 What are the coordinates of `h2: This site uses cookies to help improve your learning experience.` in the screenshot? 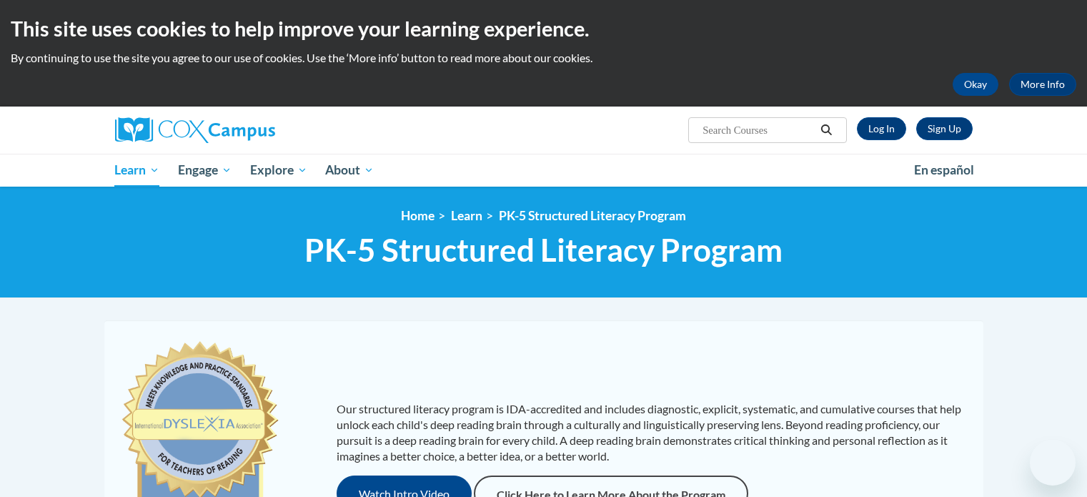 It's located at (543, 29).